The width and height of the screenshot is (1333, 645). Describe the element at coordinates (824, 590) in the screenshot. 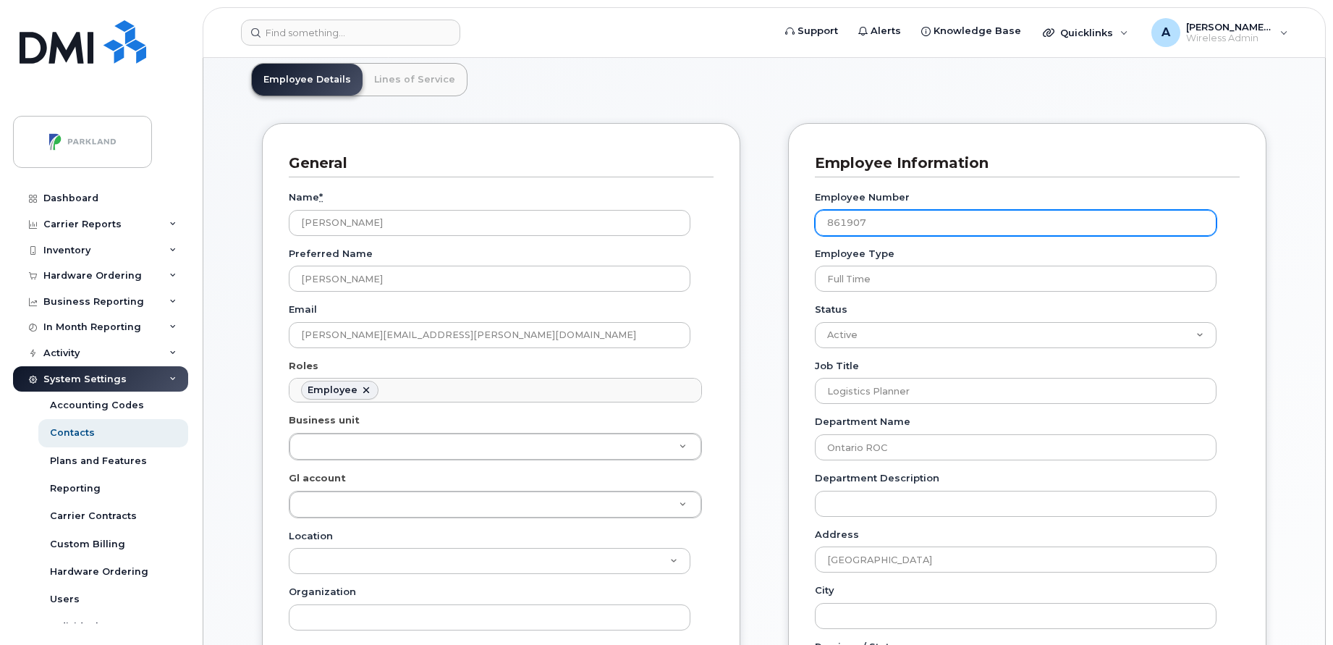

I see `label: City` at that location.